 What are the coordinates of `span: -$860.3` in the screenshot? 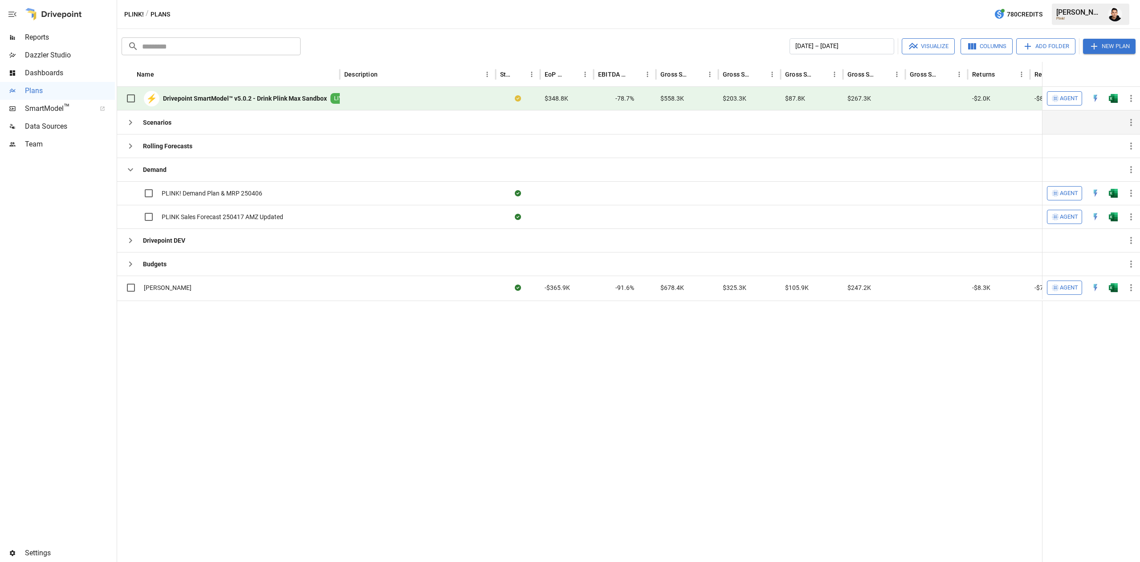 It's located at (1045, 98).